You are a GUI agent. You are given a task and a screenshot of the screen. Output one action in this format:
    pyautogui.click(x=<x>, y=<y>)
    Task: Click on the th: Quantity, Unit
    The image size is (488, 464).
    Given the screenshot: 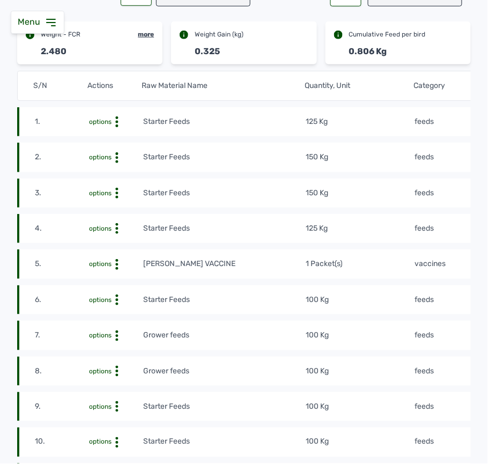 What is the action you would take?
    pyautogui.click(x=359, y=86)
    